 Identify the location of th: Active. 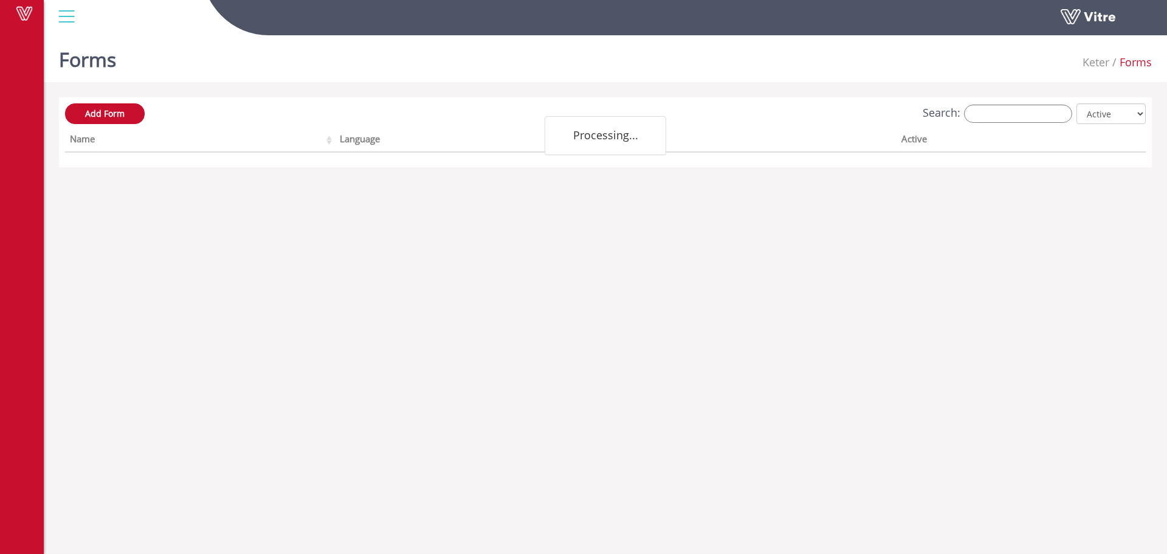
(993, 141).